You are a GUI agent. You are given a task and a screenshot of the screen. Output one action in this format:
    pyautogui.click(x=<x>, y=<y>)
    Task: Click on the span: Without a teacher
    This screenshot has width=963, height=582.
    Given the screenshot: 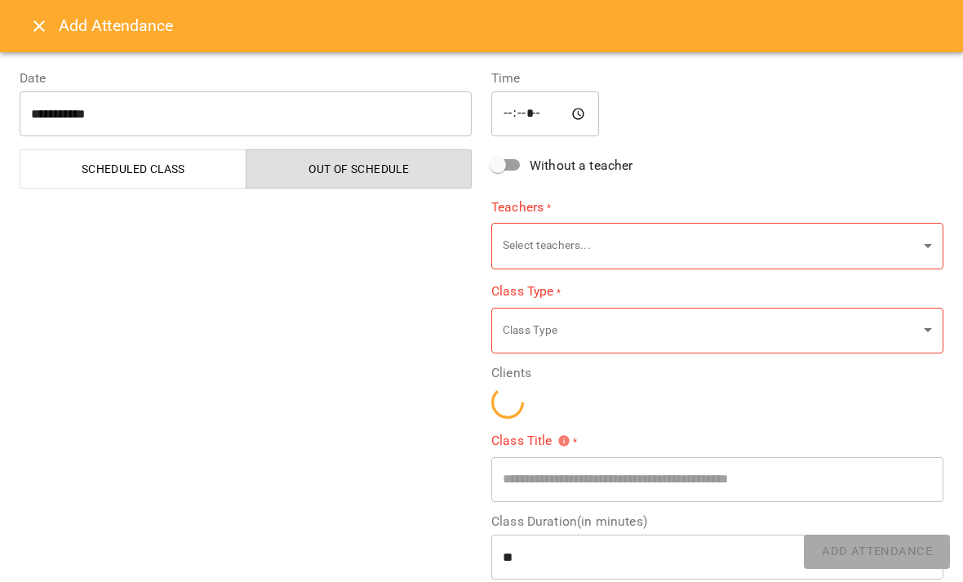 What is the action you would take?
    pyautogui.click(x=581, y=166)
    